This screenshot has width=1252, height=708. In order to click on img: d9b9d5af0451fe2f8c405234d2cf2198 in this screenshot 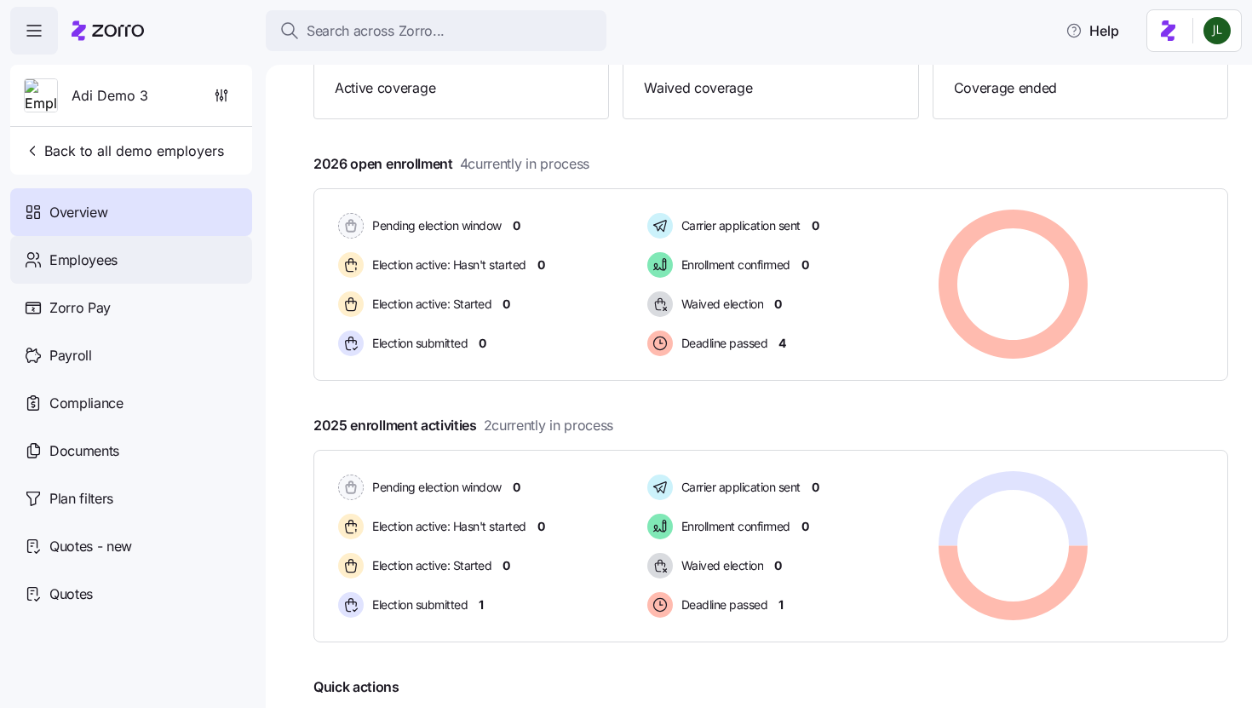, I will do `click(1217, 31)`.